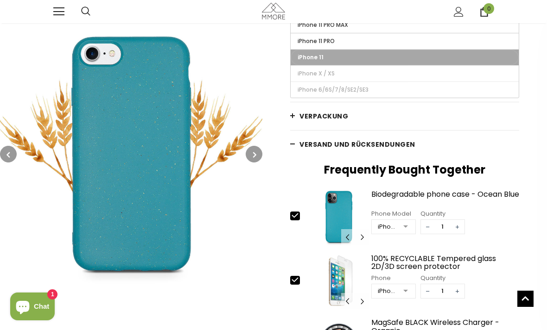 This screenshot has height=330, width=547. Describe the element at coordinates (405, 116) in the screenshot. I see `a: VERPACKUNG` at that location.